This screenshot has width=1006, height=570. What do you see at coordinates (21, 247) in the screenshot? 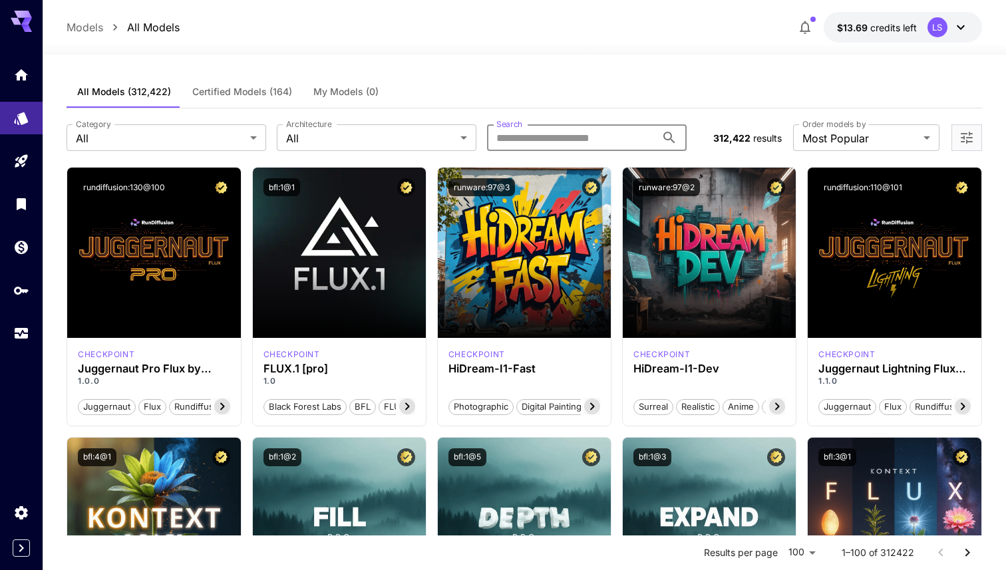
I see `div: Wallet` at bounding box center [21, 247].